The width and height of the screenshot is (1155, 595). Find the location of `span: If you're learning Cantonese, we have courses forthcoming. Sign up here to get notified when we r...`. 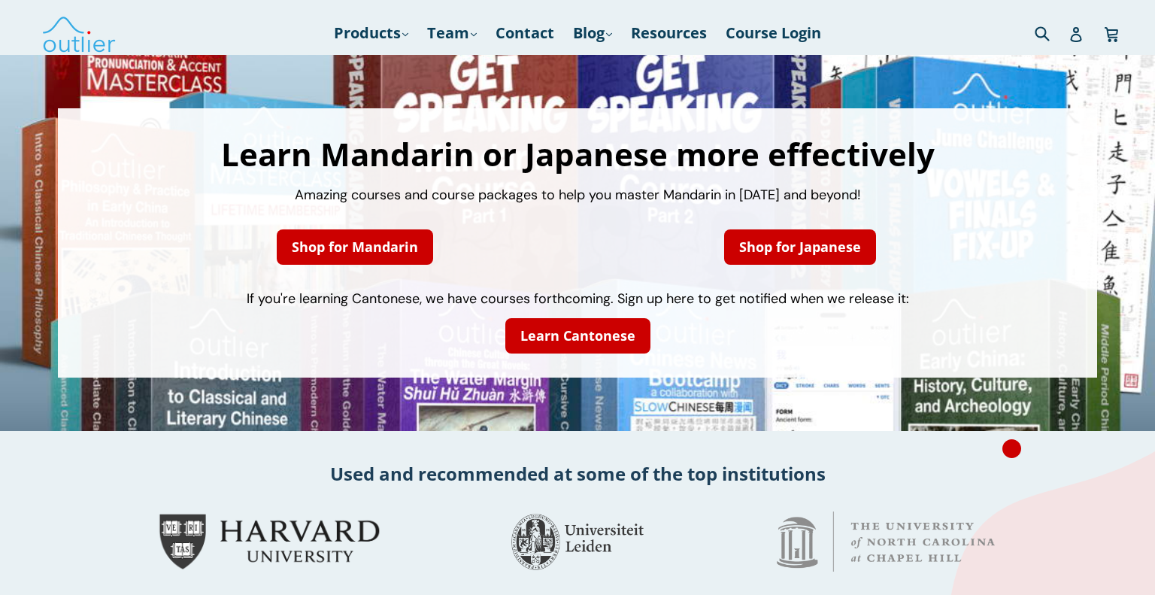

span: If you're learning Cantonese, we have courses forthcoming. Sign up here to get notified when we r... is located at coordinates (577, 298).